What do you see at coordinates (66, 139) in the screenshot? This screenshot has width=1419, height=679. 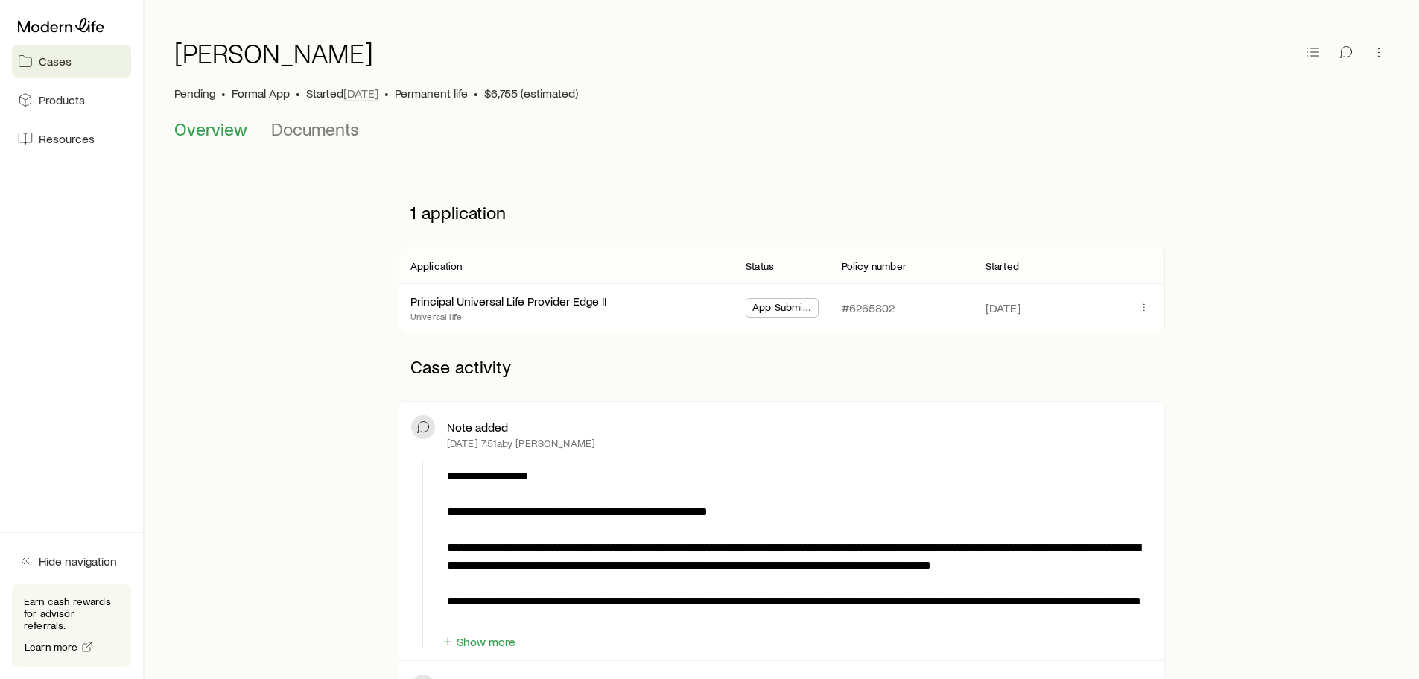 I see `span: Resources` at bounding box center [66, 139].